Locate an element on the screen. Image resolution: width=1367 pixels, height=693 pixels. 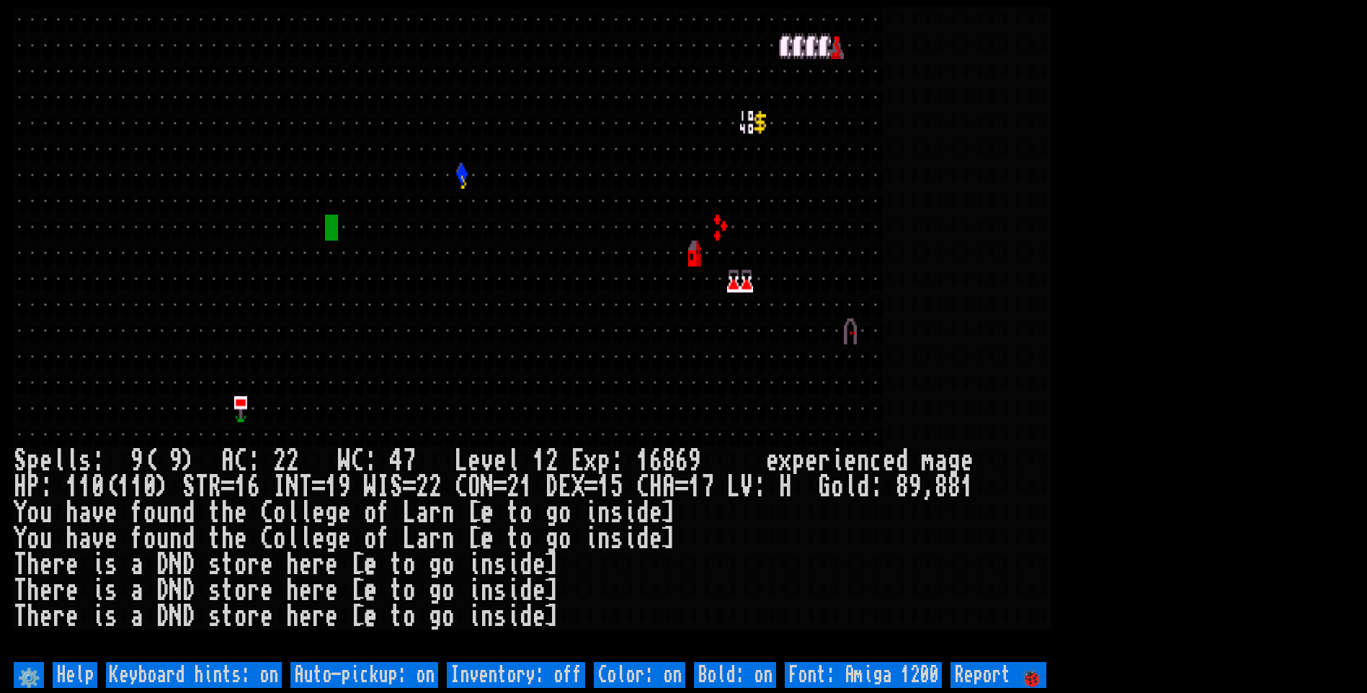
input: Auto-pickup: on is located at coordinates (364, 675).